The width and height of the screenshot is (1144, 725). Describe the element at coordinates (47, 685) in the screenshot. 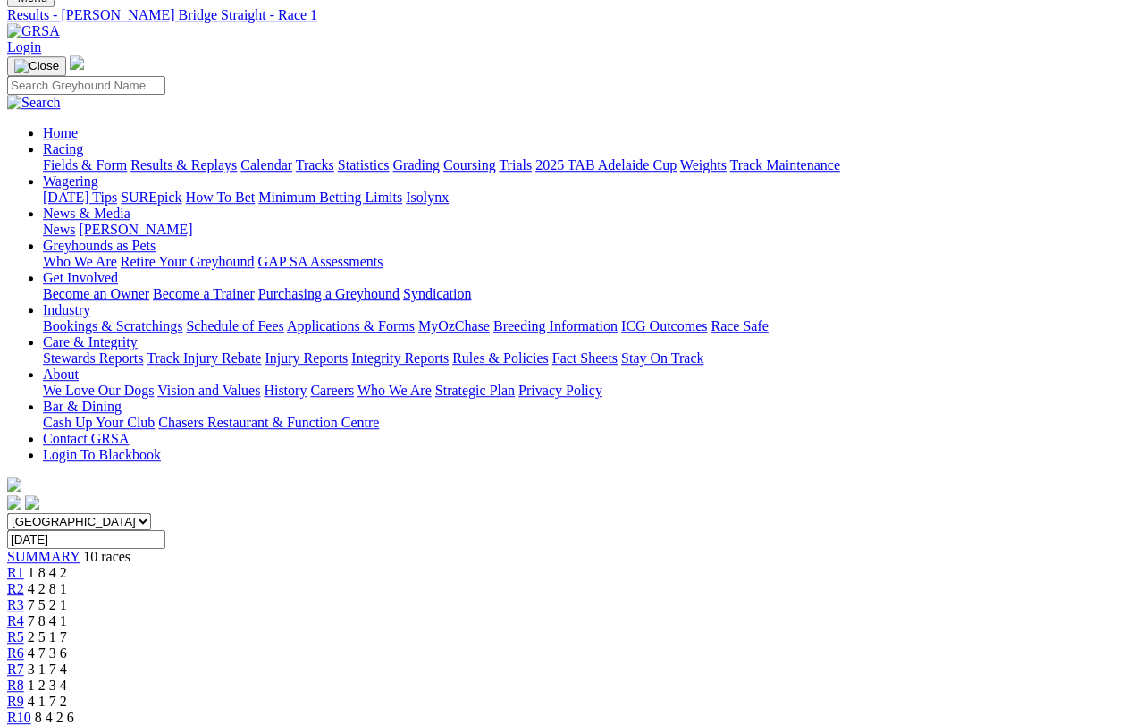

I see `span: 1 2 3 4` at that location.